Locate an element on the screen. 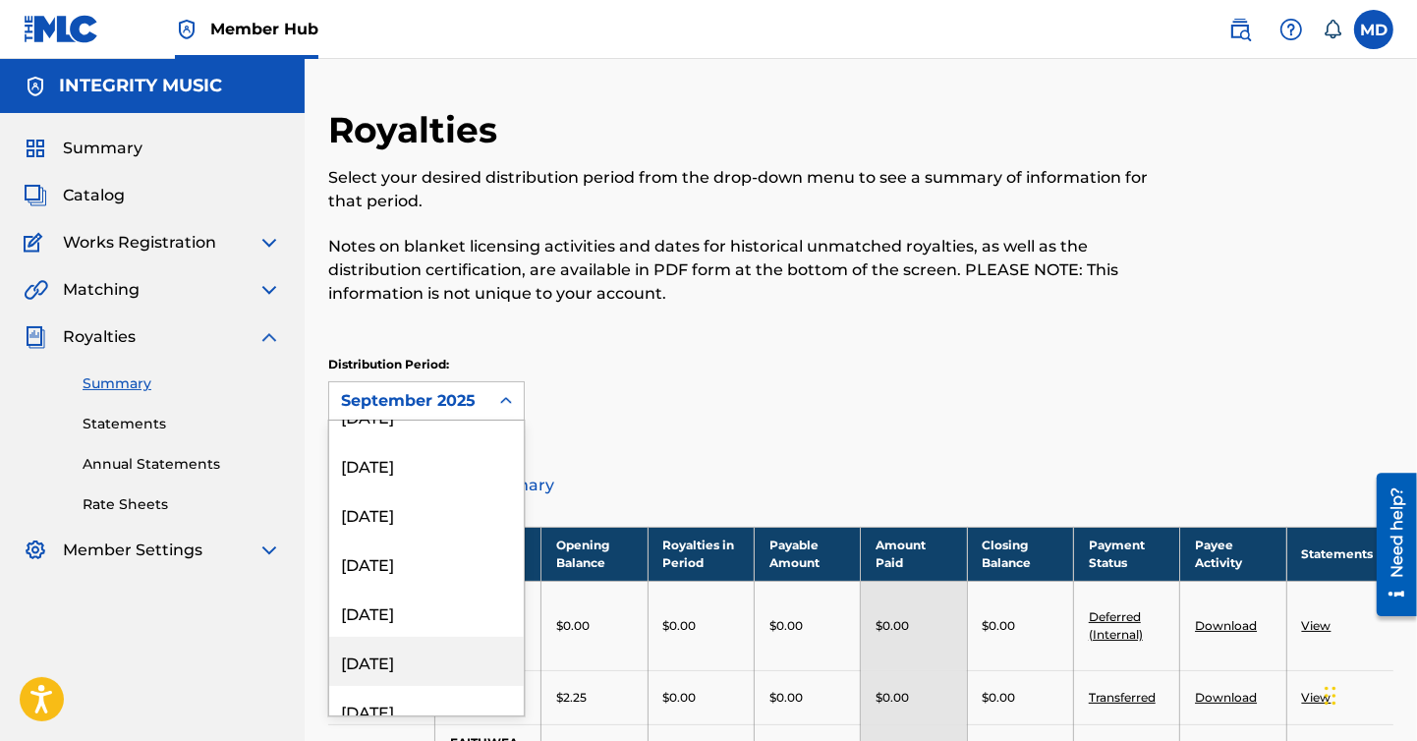 This screenshot has width=1417, height=741. p: Notes on blanket licensing activities and dates for historical unmatched royalties, as well as th... is located at coordinates (738, 270).